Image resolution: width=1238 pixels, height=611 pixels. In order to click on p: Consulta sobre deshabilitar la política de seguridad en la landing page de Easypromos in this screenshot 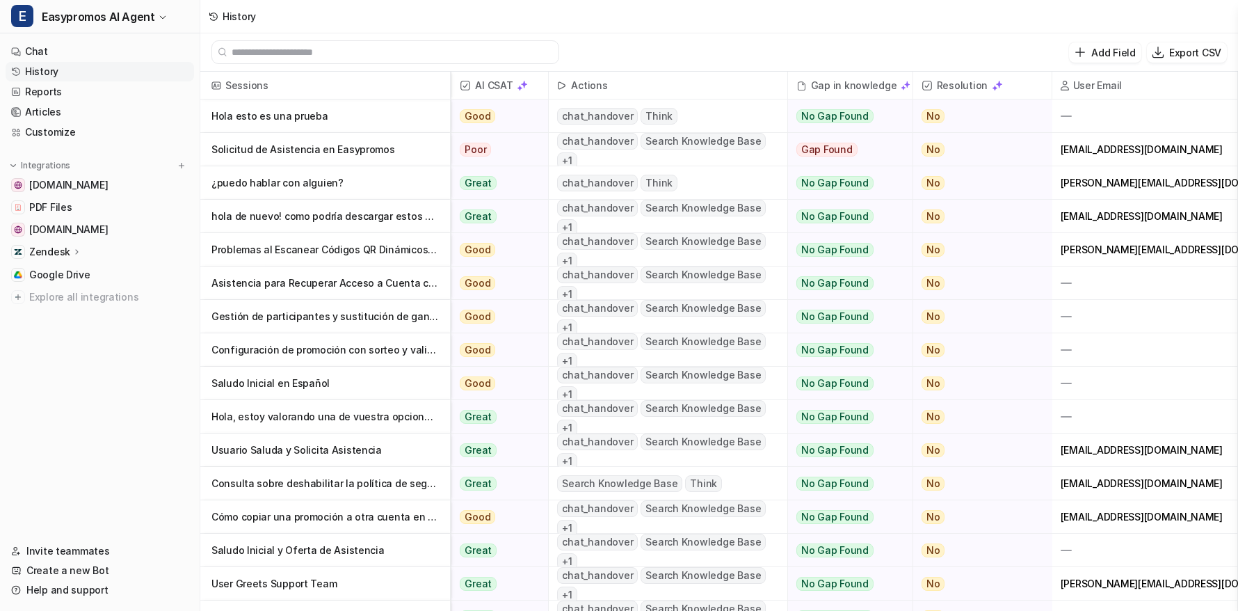, I will do `click(325, 483)`.